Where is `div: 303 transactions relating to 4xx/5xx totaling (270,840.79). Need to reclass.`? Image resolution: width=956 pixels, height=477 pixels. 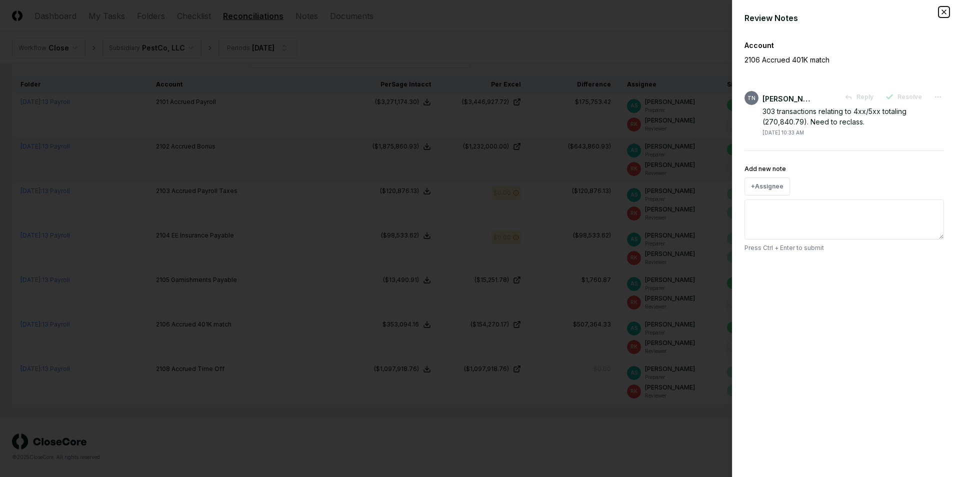 div: 303 transactions relating to 4xx/5xx totaling (270,840.79). Need to reclass. is located at coordinates (853, 116).